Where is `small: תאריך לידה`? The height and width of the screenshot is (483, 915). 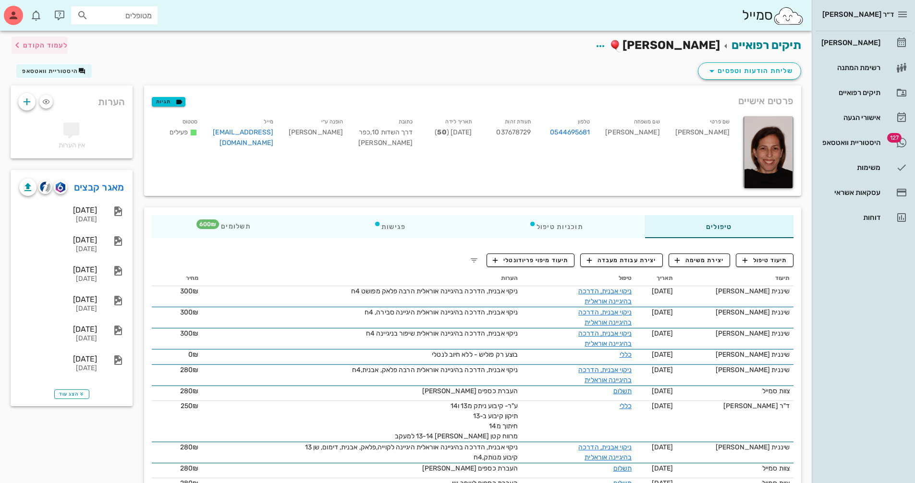 small: תאריך לידה is located at coordinates (458, 122).